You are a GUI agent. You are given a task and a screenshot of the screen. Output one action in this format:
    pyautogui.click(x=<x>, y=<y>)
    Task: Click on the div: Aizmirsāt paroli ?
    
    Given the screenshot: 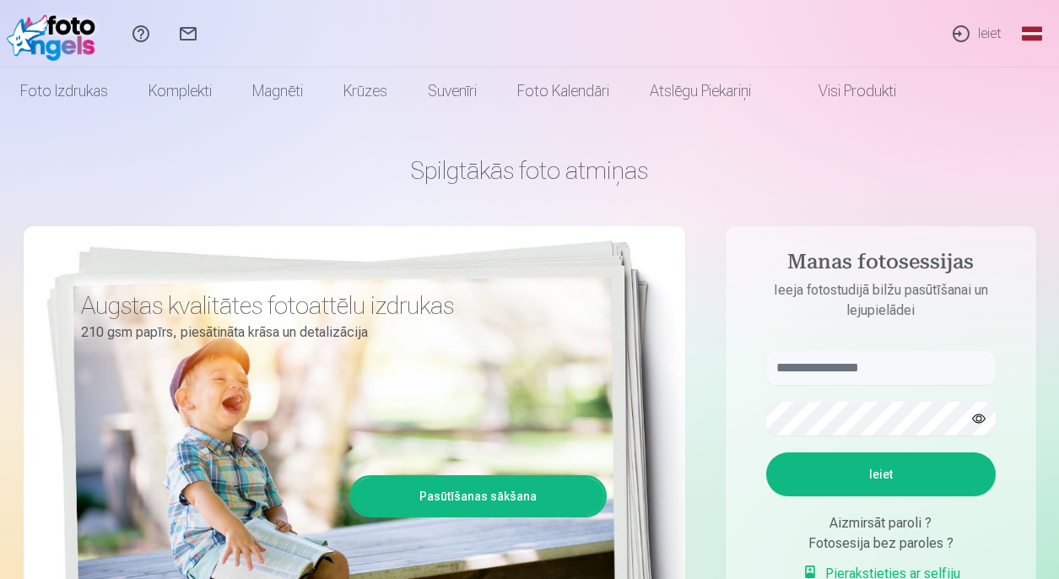 What is the action you would take?
    pyautogui.click(x=881, y=523)
    